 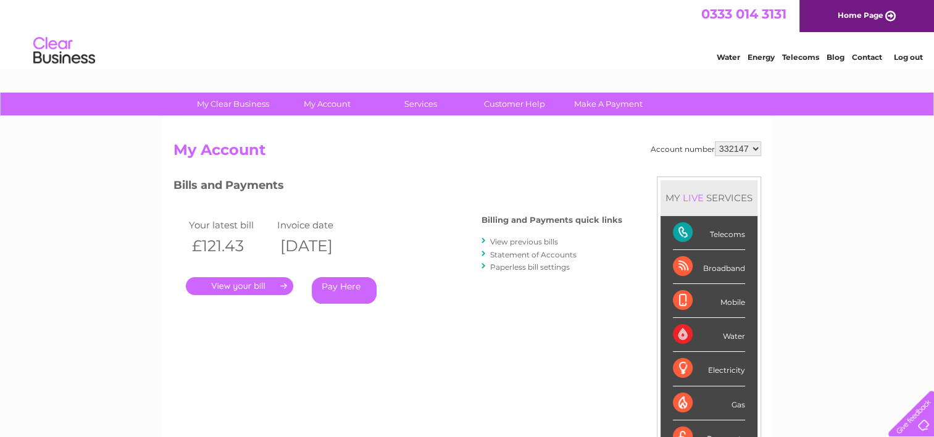 What do you see at coordinates (709, 335) in the screenshot?
I see `div: Water` at bounding box center [709, 335].